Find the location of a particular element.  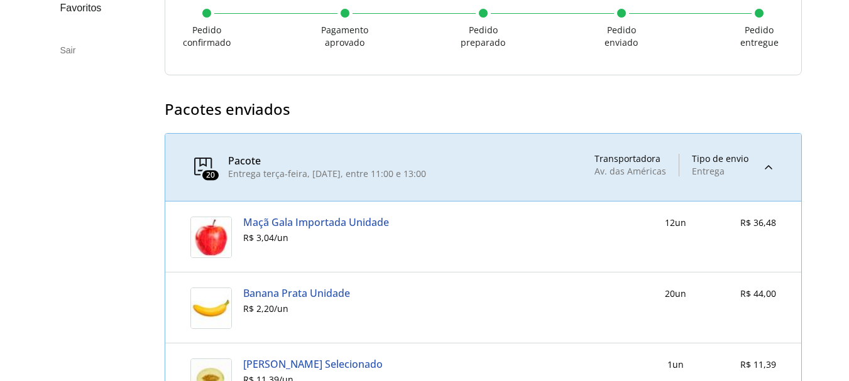

span: Pedido preparado is located at coordinates (482, 36).